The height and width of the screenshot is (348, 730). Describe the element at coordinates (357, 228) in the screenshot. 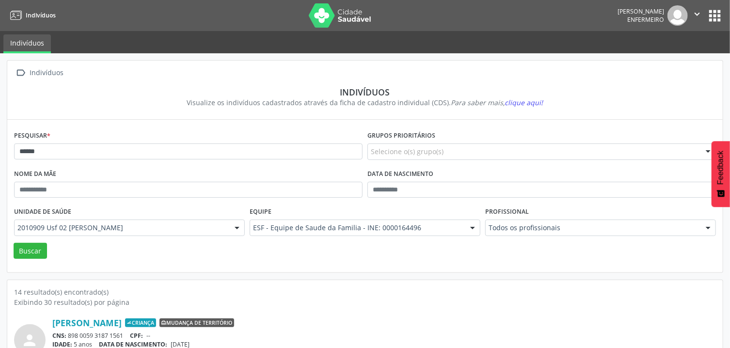

I see `span: ESF - Equipe de Saude da Familia - INE: 0000164496` at that location.